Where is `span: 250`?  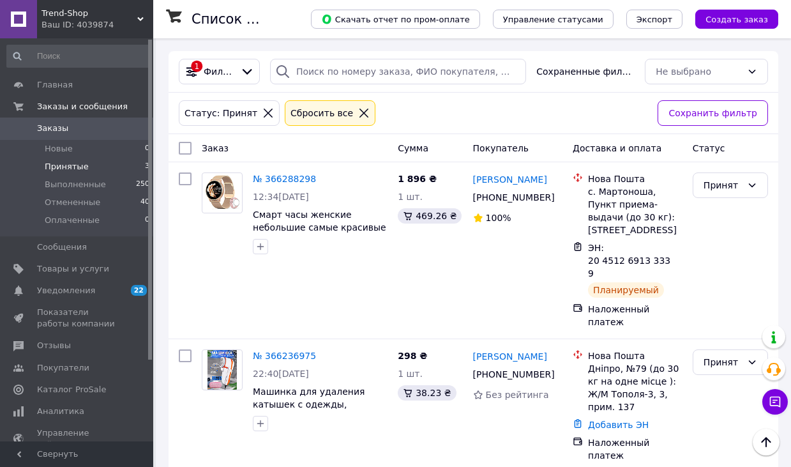 span: 250 is located at coordinates (142, 184).